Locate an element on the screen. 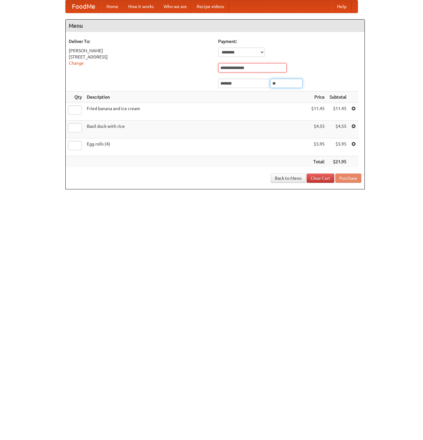 Image resolution: width=423 pixels, height=440 pixels. h5: Deliver To: is located at coordinates (140, 41).